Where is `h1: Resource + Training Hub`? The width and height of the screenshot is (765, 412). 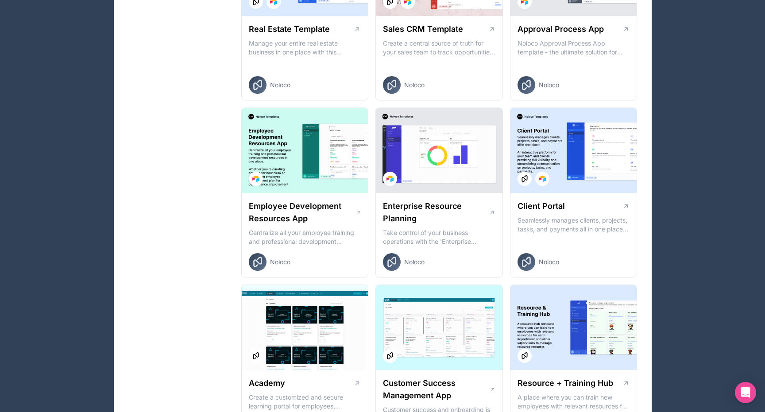
h1: Resource + Training Hub is located at coordinates (565, 383).